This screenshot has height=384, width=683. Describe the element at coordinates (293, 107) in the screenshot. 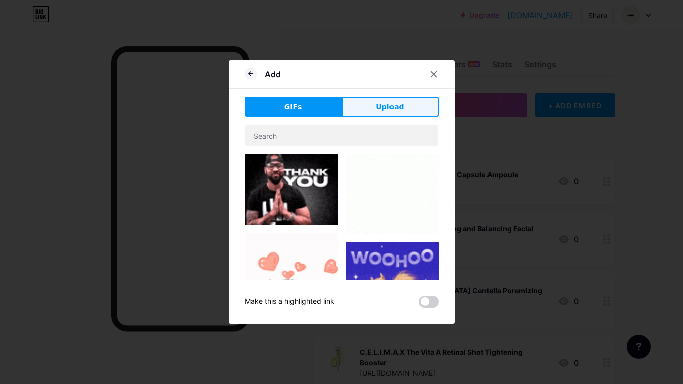

I see `button: GIFs` at that location.